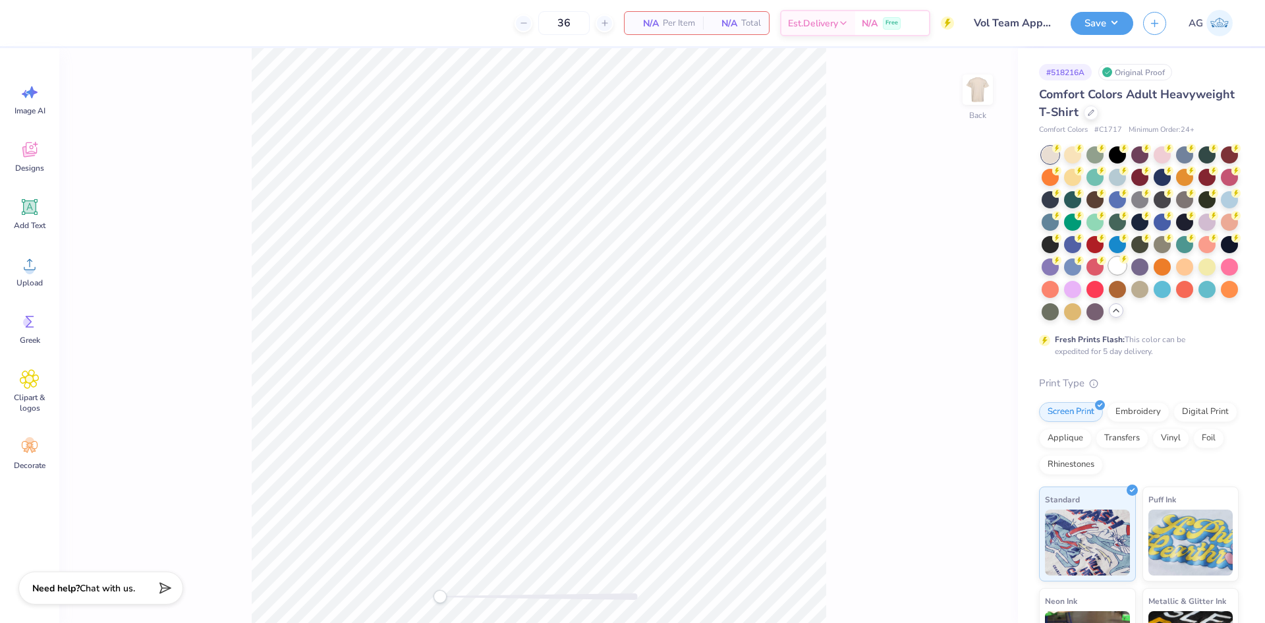 This screenshot has height=623, width=1265. What do you see at coordinates (1136, 72) in the screenshot?
I see `div: Original Proof` at bounding box center [1136, 72].